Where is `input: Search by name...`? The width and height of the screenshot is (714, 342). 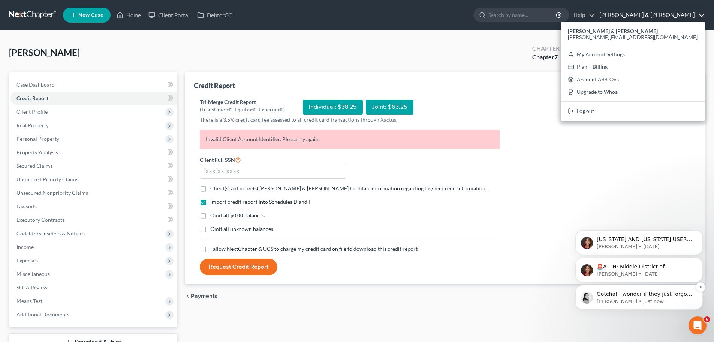
input: Search by name... is located at coordinates (523, 15).